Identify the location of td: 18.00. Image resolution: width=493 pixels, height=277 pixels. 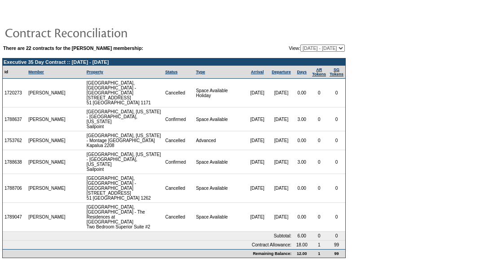
(302, 244).